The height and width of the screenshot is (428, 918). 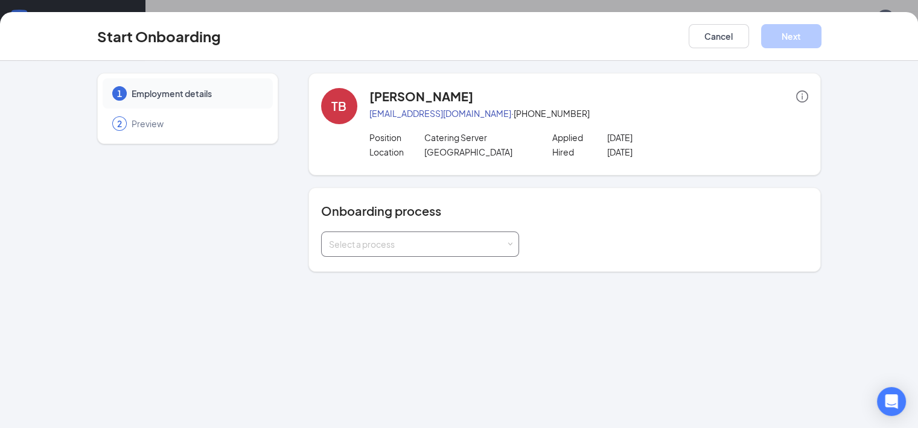 I want to click on p: Hired, so click(x=579, y=152).